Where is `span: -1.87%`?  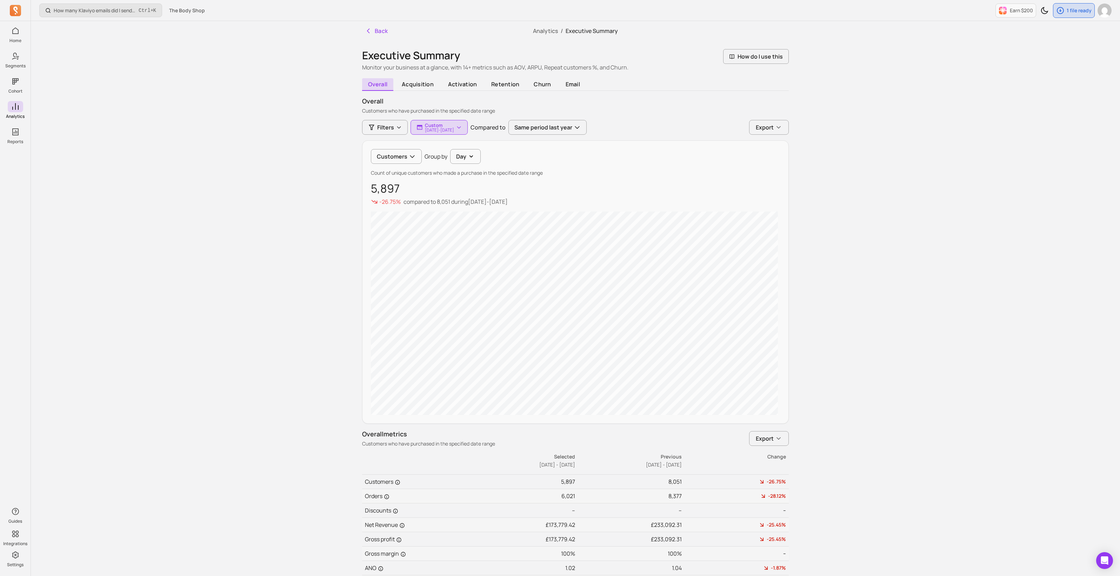 span: -1.87% is located at coordinates (778, 568).